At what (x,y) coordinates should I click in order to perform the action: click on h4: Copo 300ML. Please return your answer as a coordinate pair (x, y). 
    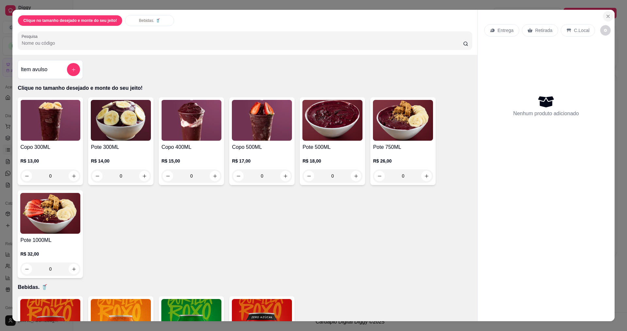
    Looking at the image, I should click on (50, 147).